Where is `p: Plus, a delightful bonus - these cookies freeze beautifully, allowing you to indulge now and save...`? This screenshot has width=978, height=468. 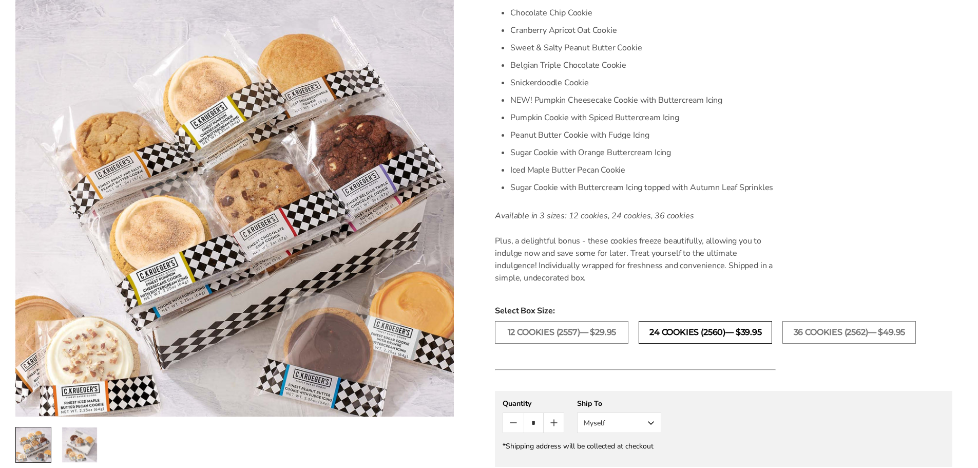 p: Plus, a delightful bonus - these cookies freeze beautifully, allowing you to indulge now and save... is located at coordinates (635, 259).